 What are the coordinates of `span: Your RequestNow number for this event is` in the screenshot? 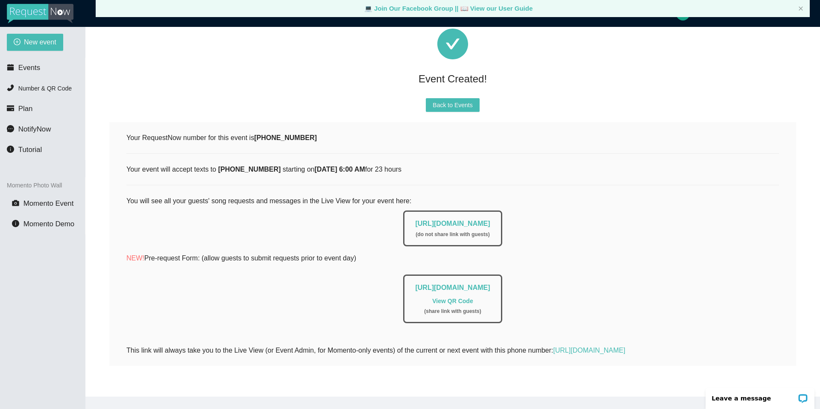 It's located at (222, 138).